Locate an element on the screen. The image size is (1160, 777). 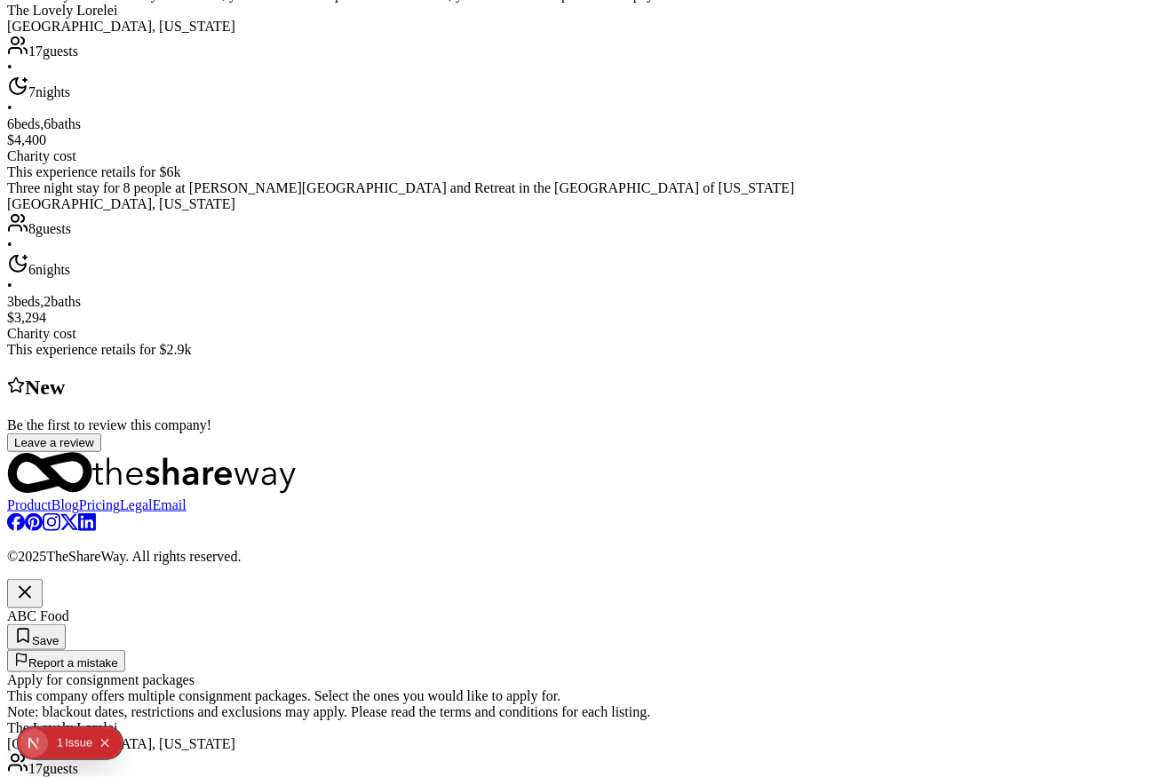
div: The Lovely Lorelei is located at coordinates (580, 728).